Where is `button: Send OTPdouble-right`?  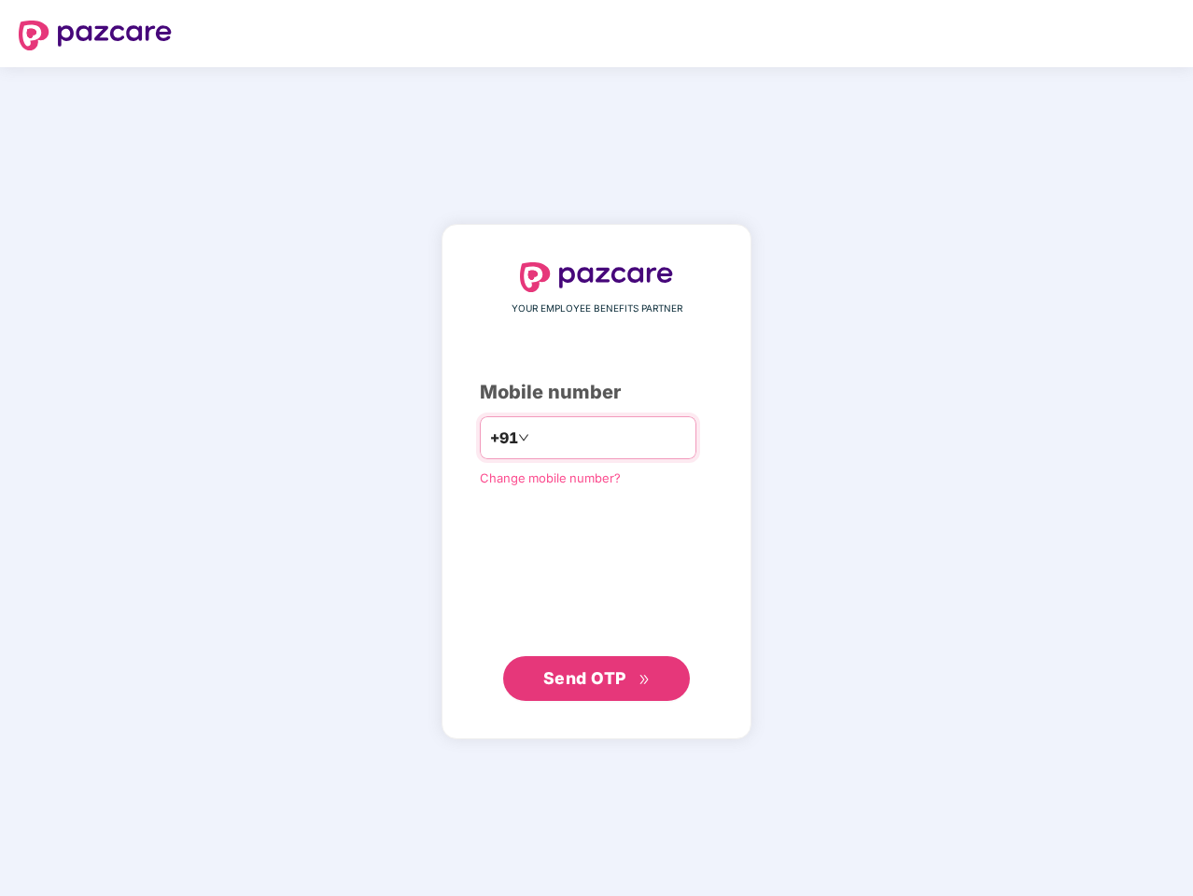 button: Send OTPdouble-right is located at coordinates (596, 678).